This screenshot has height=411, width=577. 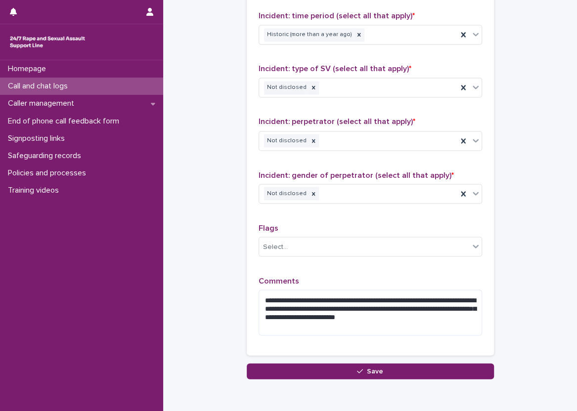 What do you see at coordinates (337, 122) in the screenshot?
I see `span: Incident: perpetrator (select all that apply)` at bounding box center [337, 122].